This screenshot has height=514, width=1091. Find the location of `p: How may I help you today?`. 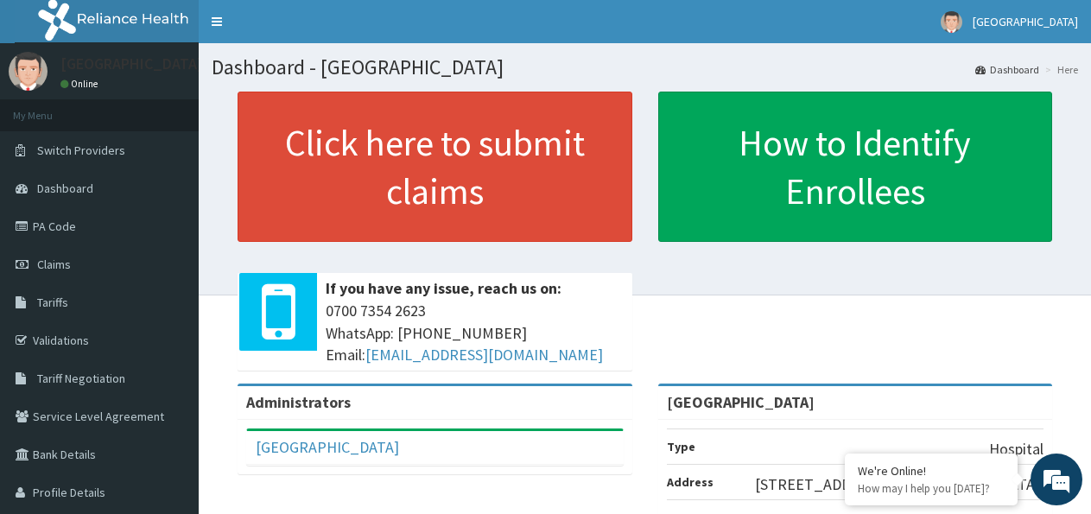

p: How may I help you today? is located at coordinates (931, 488).